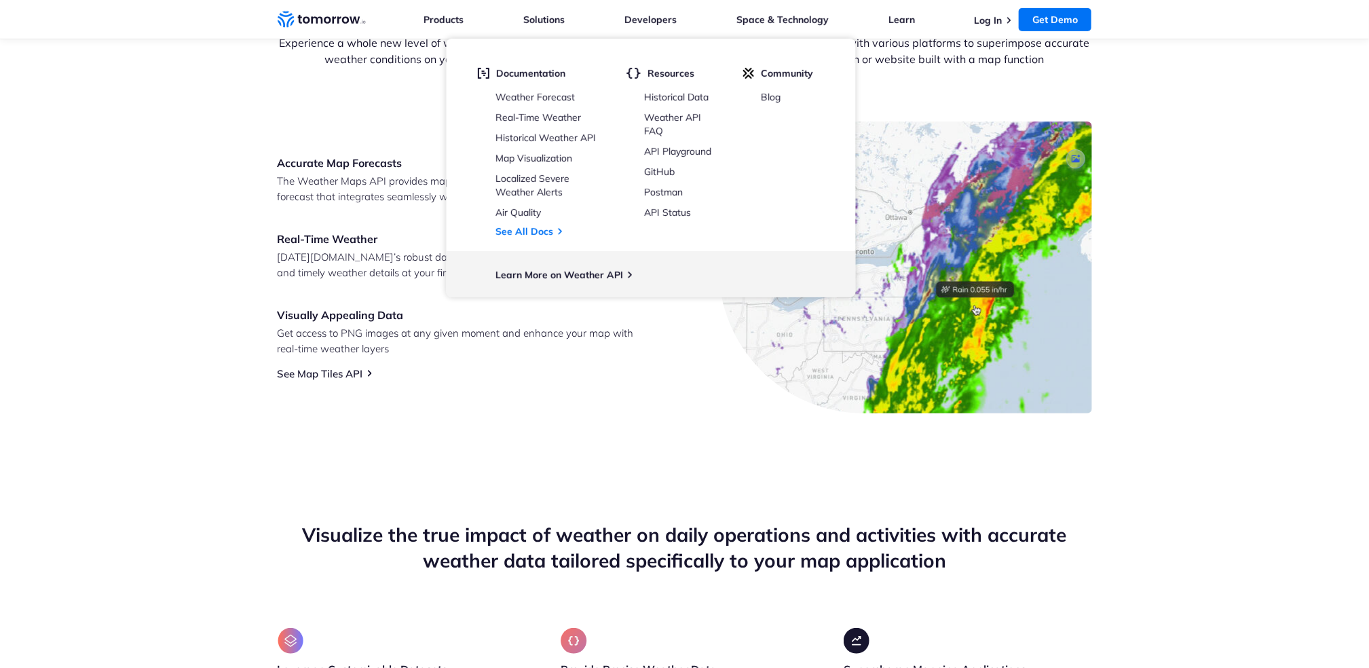 The height and width of the screenshot is (668, 1369). I want to click on img: brackets.svg, so click(633, 73).